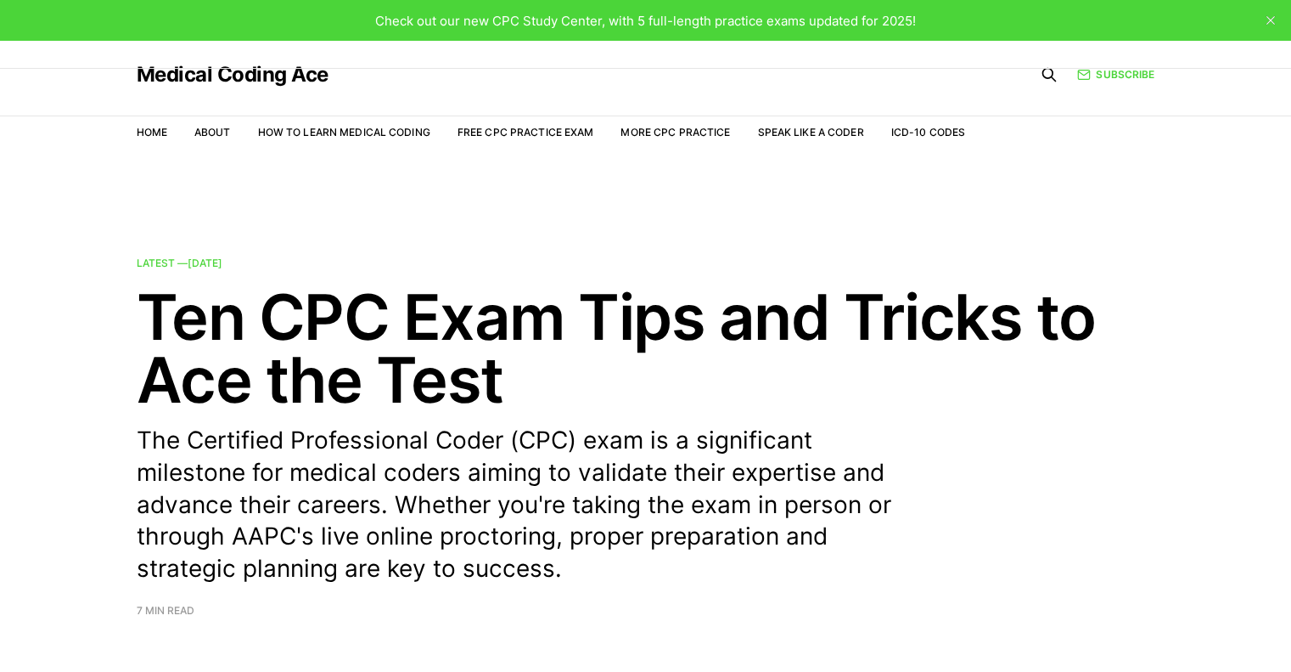 The image size is (1291, 672). What do you see at coordinates (1116, 74) in the screenshot?
I see `a: Subscribe` at bounding box center [1116, 74].